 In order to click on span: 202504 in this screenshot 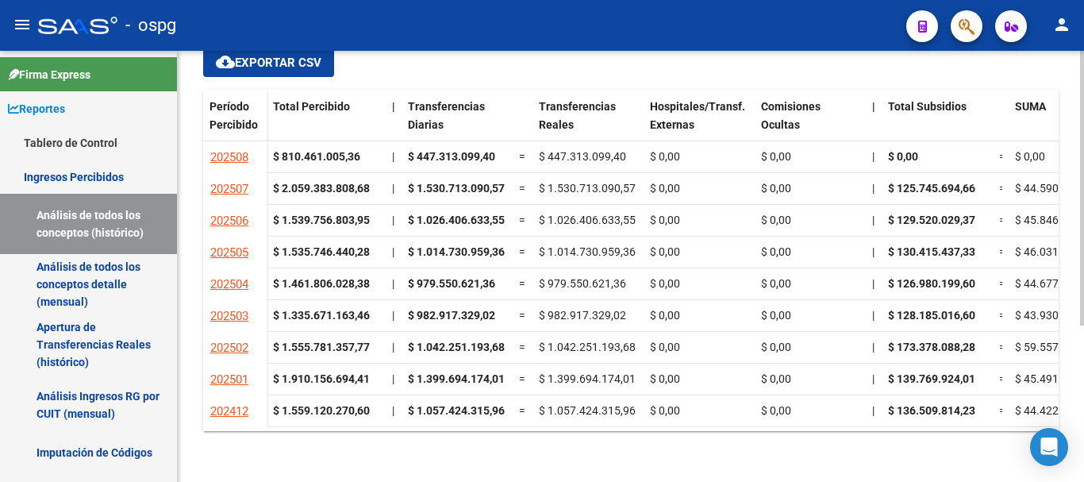, I will do `click(229, 284)`.